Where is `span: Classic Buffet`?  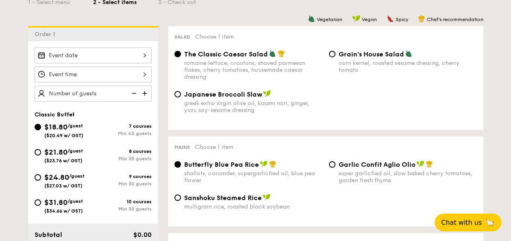 span: Classic Buffet is located at coordinates (54, 115).